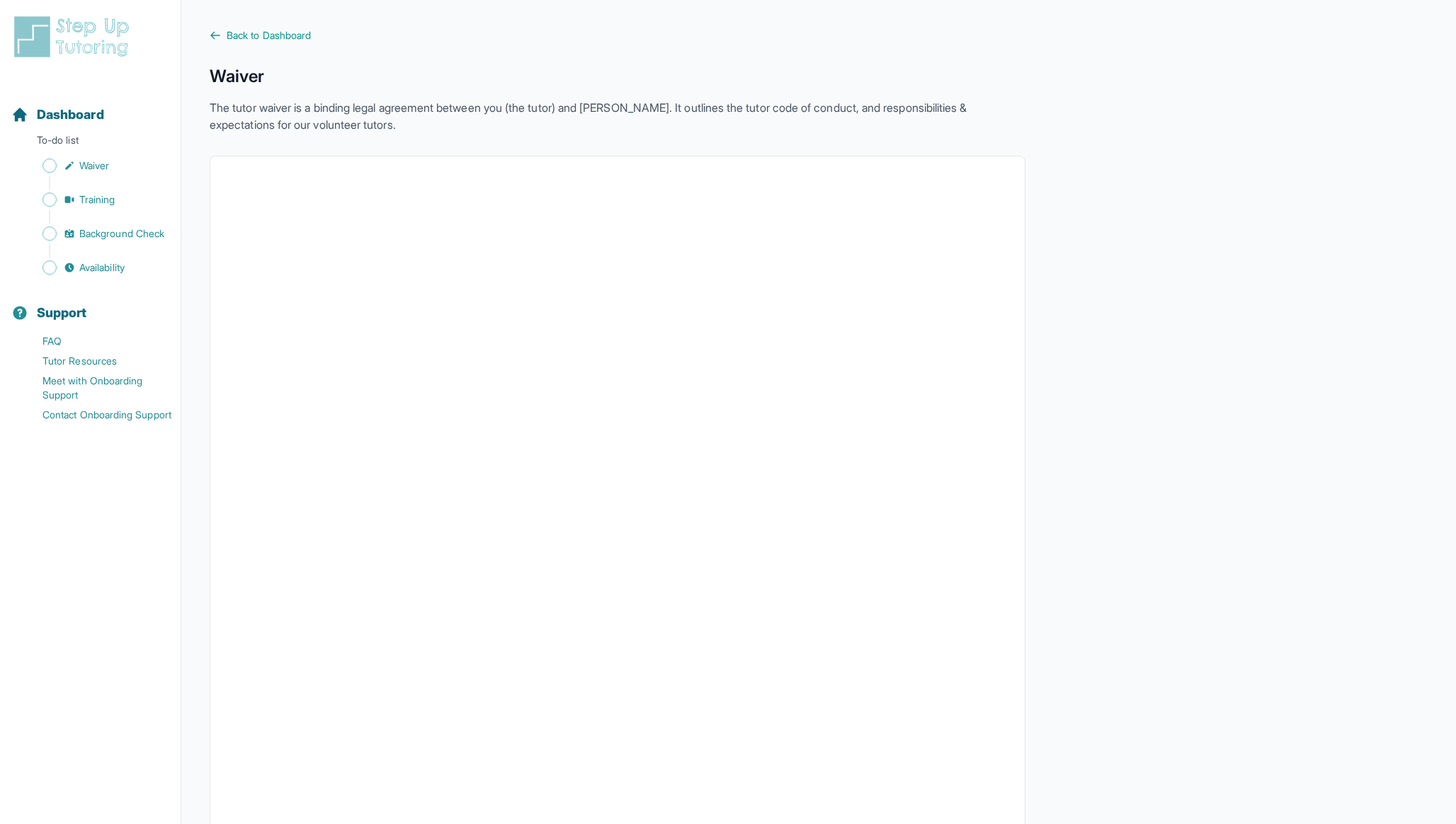 The height and width of the screenshot is (824, 1456). Describe the element at coordinates (618, 35) in the screenshot. I see `a: Back to Dashboard` at that location.